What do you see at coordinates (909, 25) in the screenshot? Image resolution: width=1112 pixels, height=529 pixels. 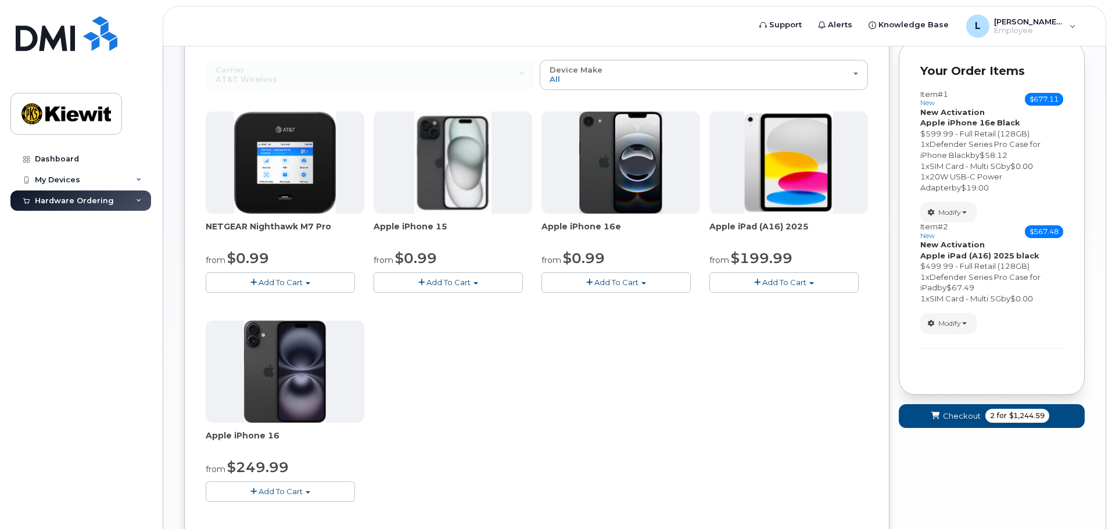 I see `a: Knowledge Base` at bounding box center [909, 25].